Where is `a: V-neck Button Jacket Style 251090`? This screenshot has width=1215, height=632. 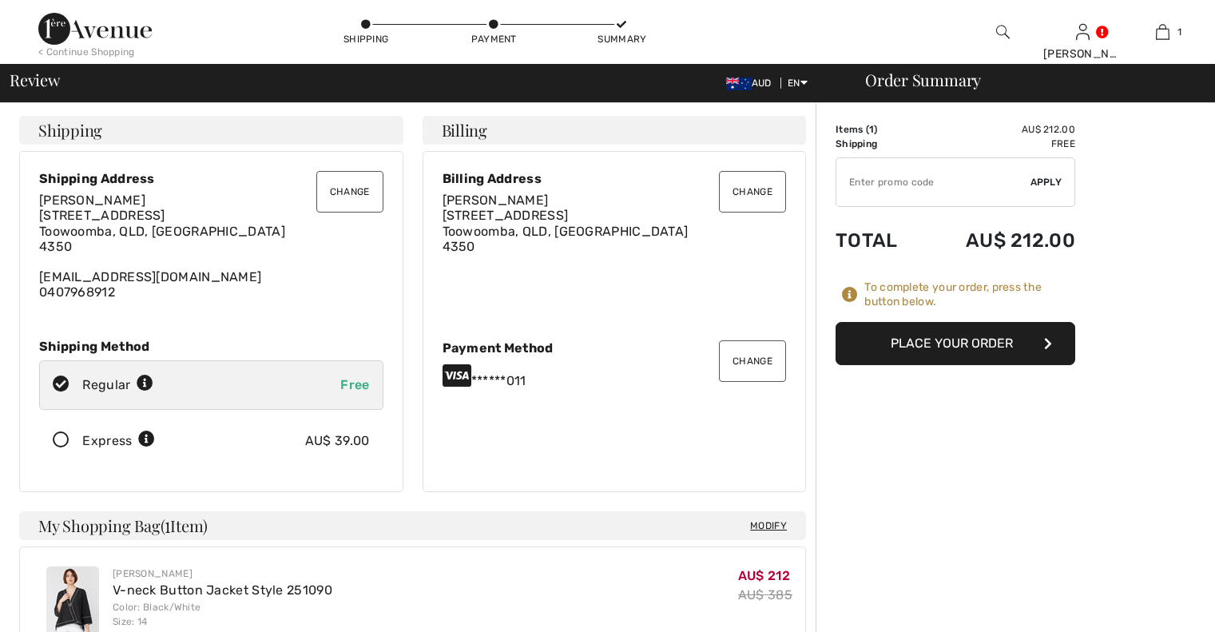
a: V-neck Button Jacket Style 251090 is located at coordinates (222, 590).